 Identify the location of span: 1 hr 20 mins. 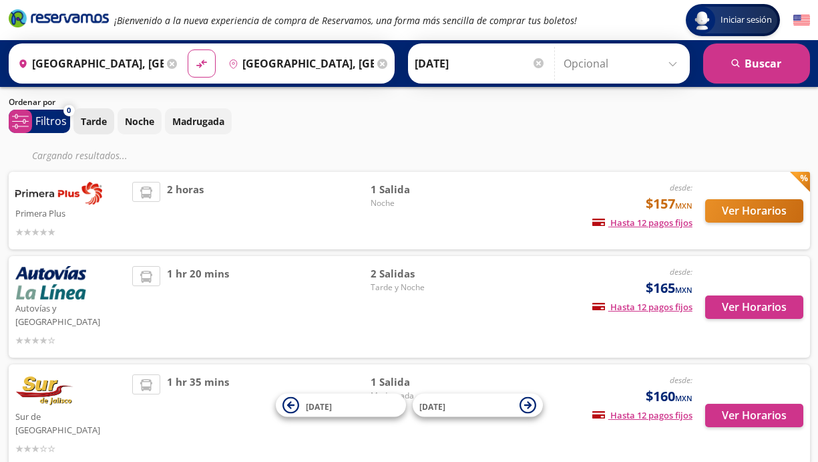
(198, 307).